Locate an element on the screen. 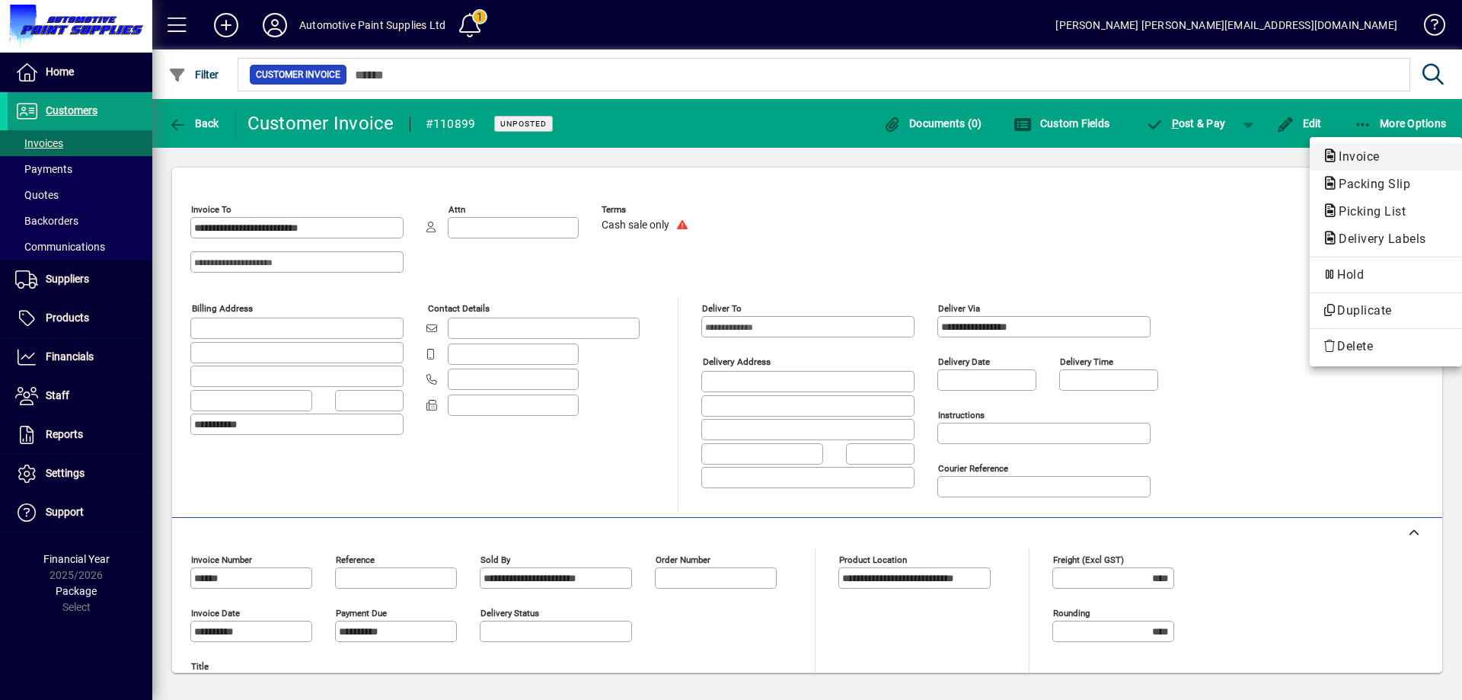 The height and width of the screenshot is (700, 1462). span: Packing Slip is located at coordinates (1370, 184).